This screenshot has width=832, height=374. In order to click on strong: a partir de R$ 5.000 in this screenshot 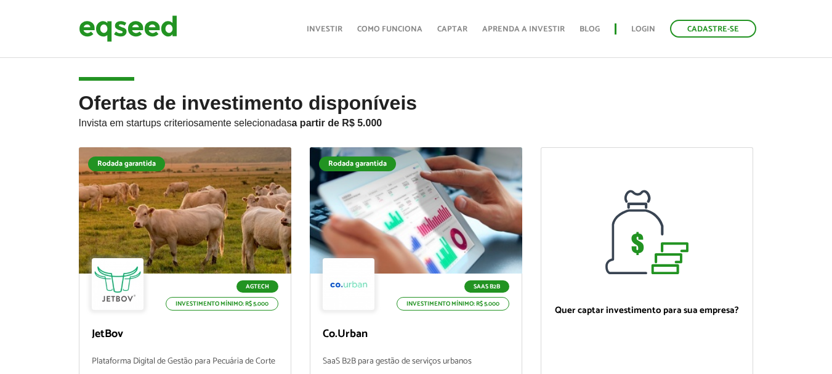, I will do `click(337, 123)`.